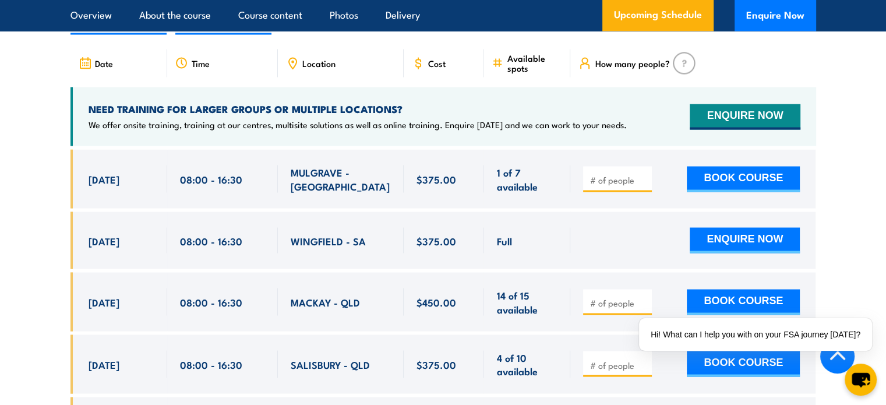 Image resolution: width=886 pixels, height=405 pixels. Describe the element at coordinates (200, 63) in the screenshot. I see `span: Time` at that location.